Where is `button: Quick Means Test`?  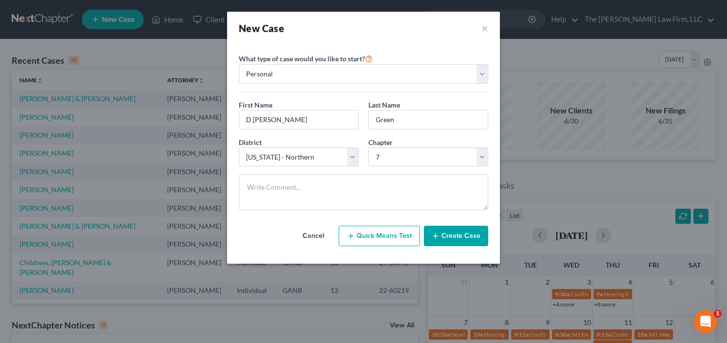
button: Quick Means Test is located at coordinates (379, 236).